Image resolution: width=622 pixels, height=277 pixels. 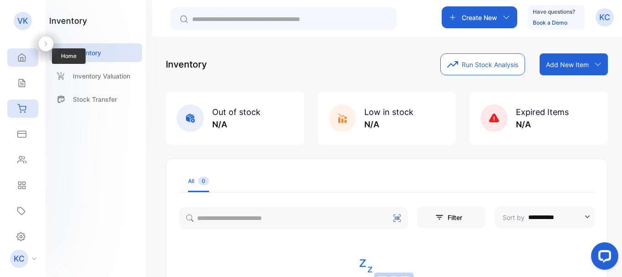 I want to click on span: Out of stock, so click(x=236, y=112).